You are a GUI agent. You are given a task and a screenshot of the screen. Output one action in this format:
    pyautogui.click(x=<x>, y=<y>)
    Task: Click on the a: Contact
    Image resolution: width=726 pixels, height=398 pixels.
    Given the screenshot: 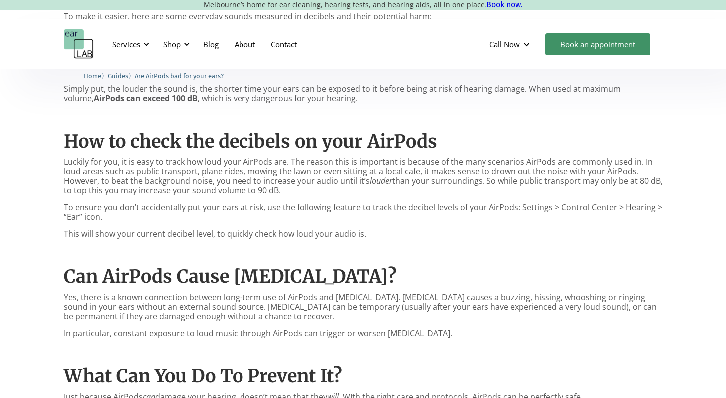 What is the action you would take?
    pyautogui.click(x=284, y=44)
    